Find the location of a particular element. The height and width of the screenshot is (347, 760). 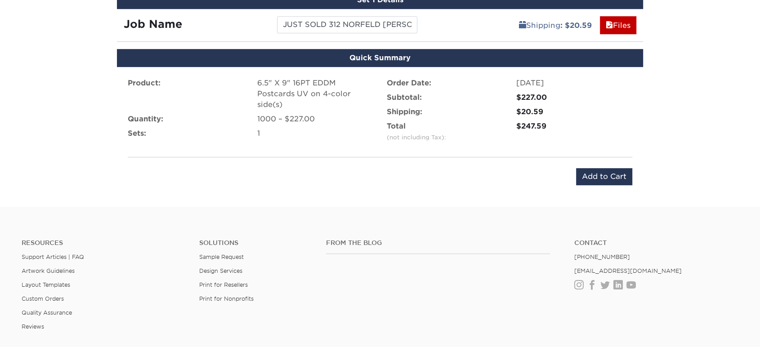

a: Design Services is located at coordinates (221, 271).